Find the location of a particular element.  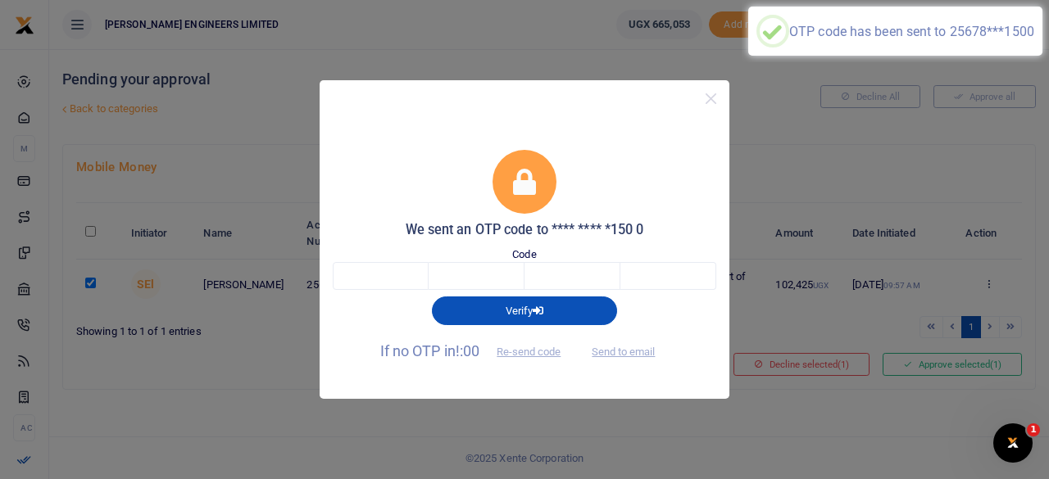

label: Code is located at coordinates (524, 255).